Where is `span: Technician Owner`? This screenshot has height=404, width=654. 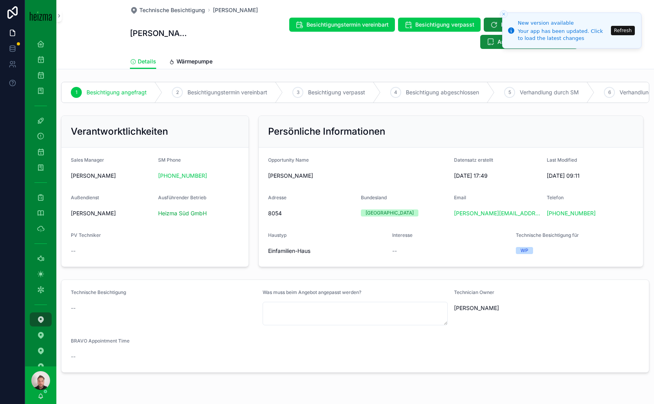
span: Technician Owner is located at coordinates (474, 292).